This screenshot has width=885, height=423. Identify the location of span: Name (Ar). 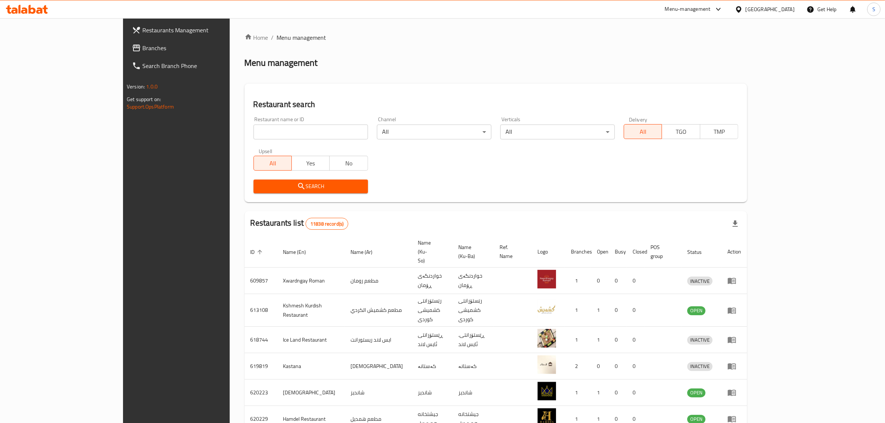
(366, 252).